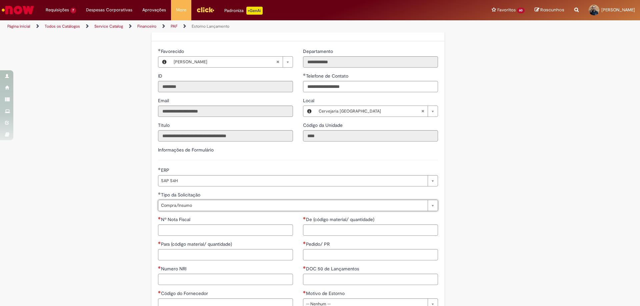  I want to click on span: DOC 50 de Lançamentos, so click(333, 269).